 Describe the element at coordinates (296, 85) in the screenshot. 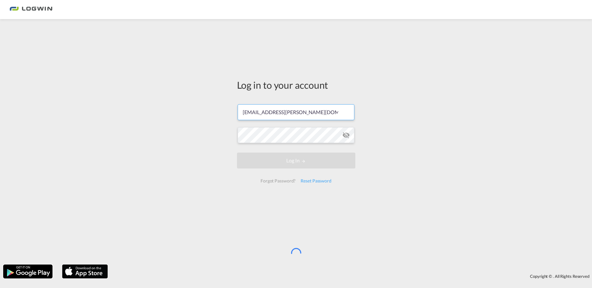

I see `div: Log in to your account` at that location.